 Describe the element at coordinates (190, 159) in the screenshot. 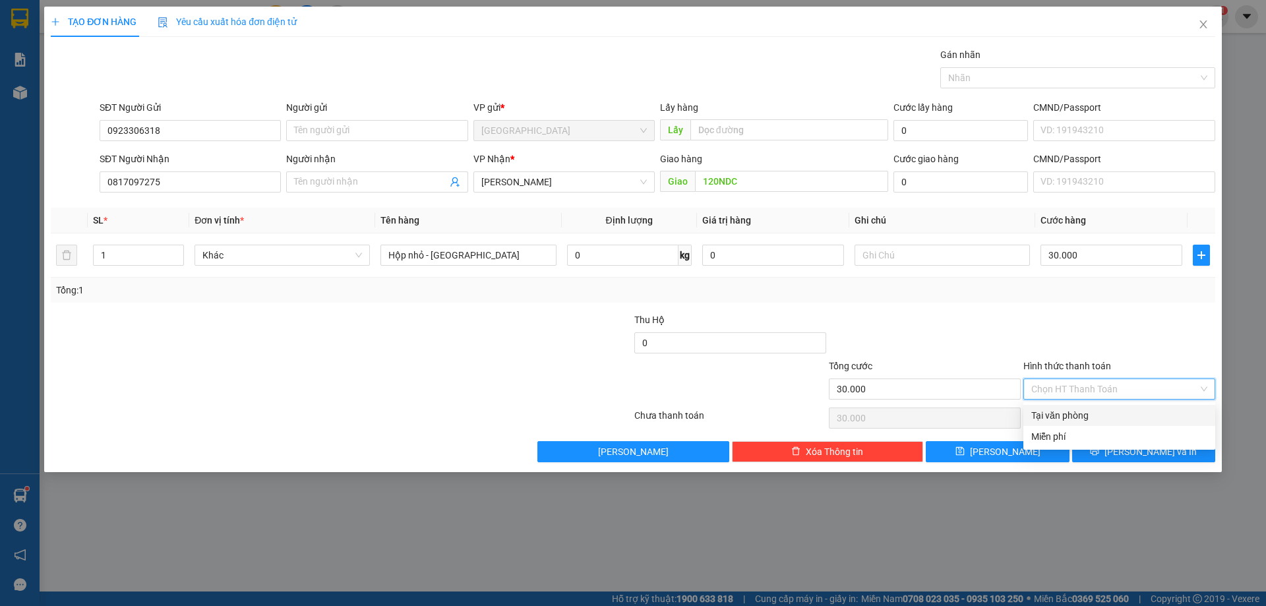

I see `div: SĐT Người Nhận` at that location.